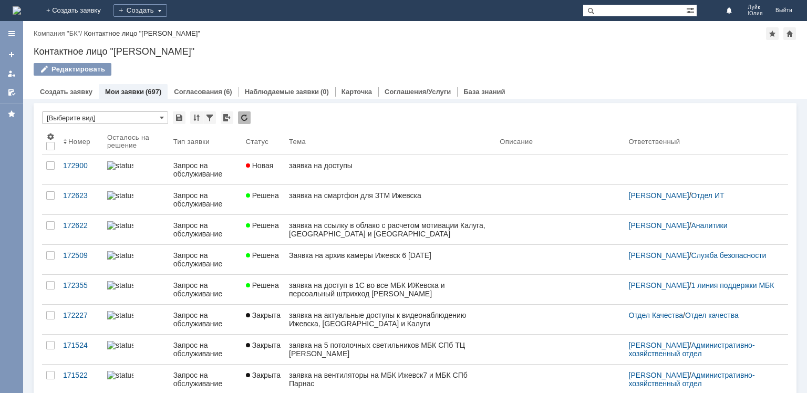 This screenshot has width=807, height=393. Describe the element at coordinates (136, 141) in the screenshot. I see `th: Осталось на решение` at that location.